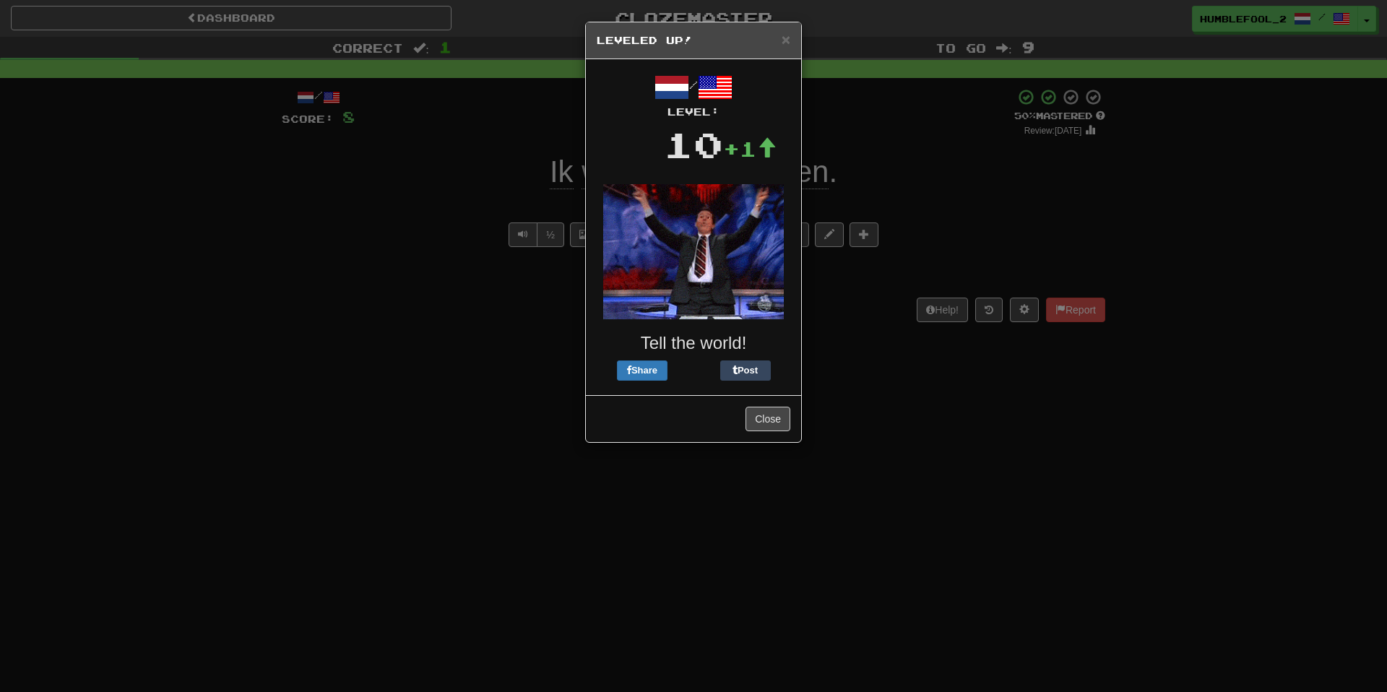 The image size is (1387, 692). I want to click on button: Post, so click(746, 371).